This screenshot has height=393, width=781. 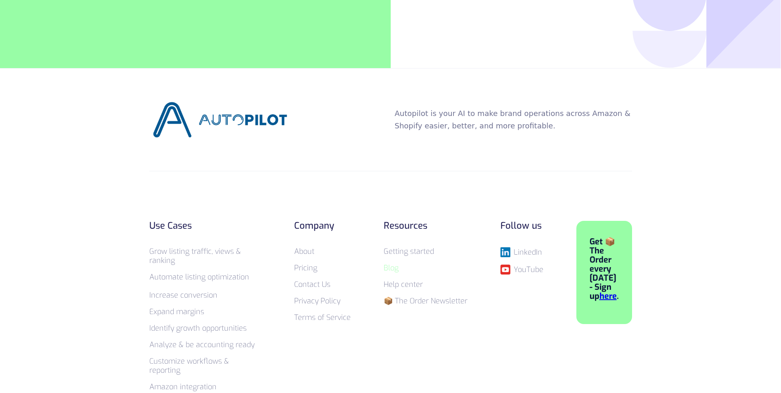 I want to click on a: Analyze & be accounting ready, so click(x=202, y=344).